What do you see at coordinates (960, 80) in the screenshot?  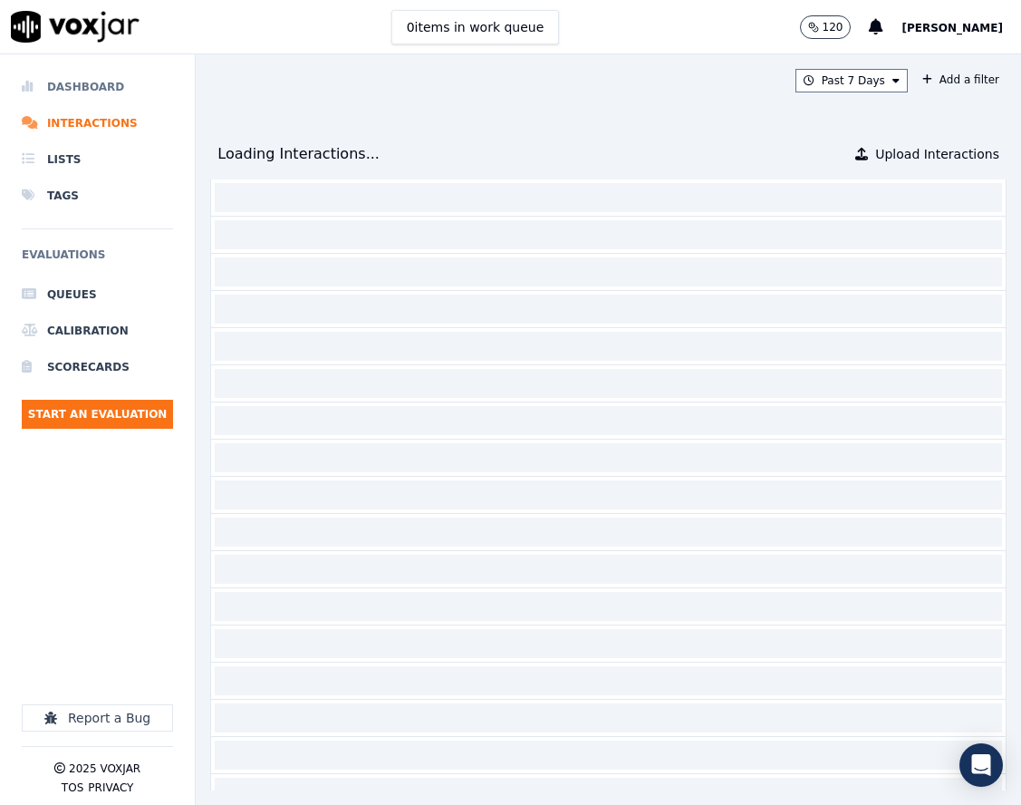 I see `button: Add a filter` at bounding box center [960, 80].